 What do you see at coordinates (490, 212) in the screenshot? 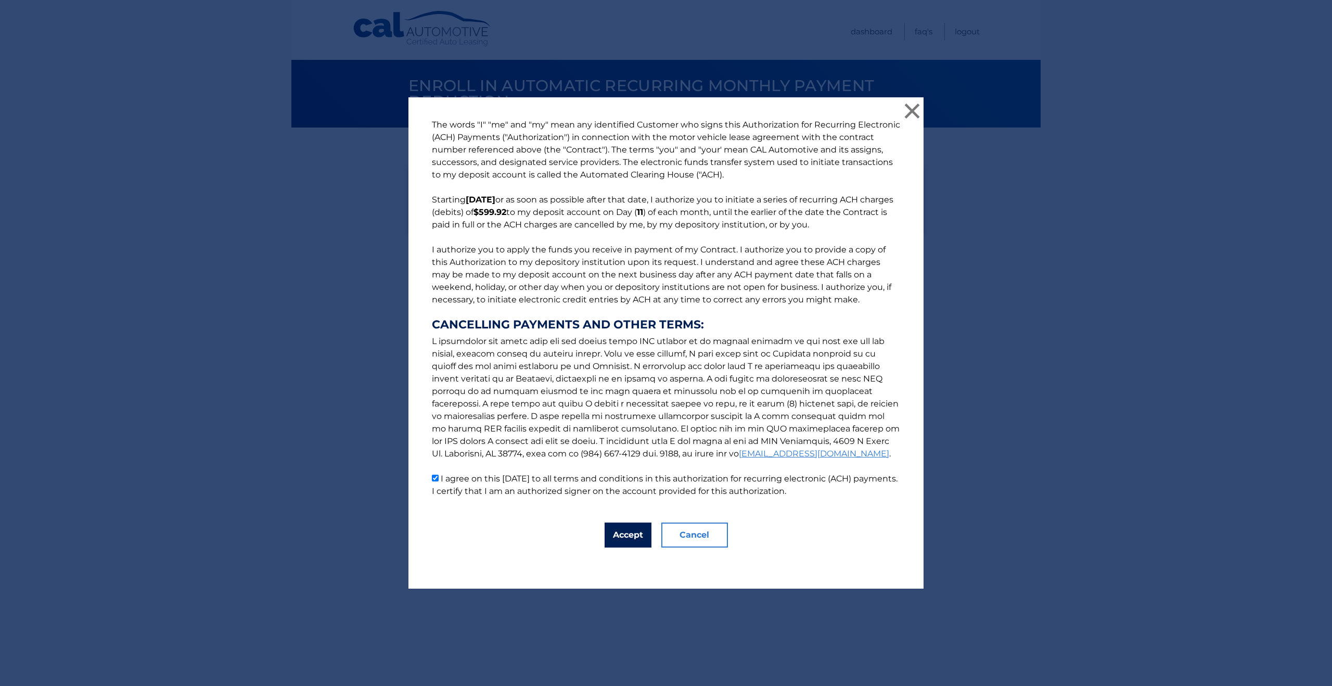
I see `b: $599.92` at bounding box center [490, 212].